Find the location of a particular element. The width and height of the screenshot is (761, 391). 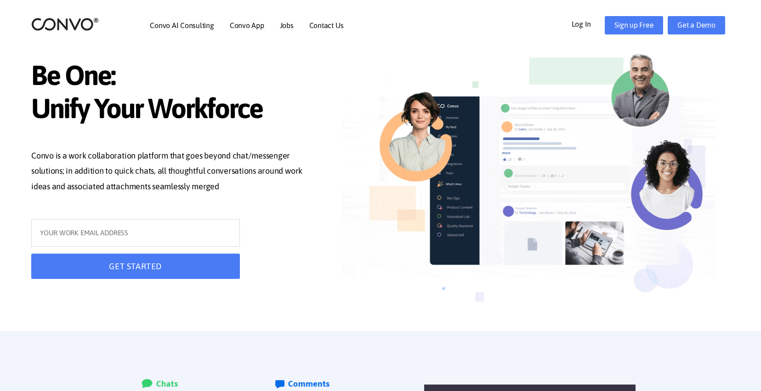

a: Get a Demo is located at coordinates (696, 25).